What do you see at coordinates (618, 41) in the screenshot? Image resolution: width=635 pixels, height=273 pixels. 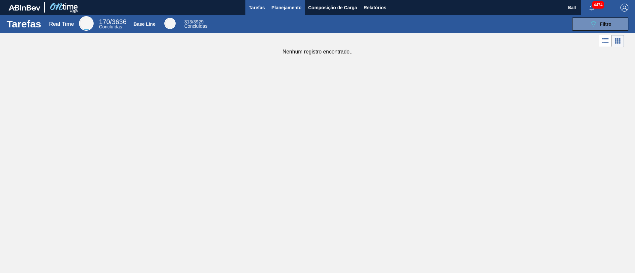 I see `div: Visão em Cards` at bounding box center [618, 41].